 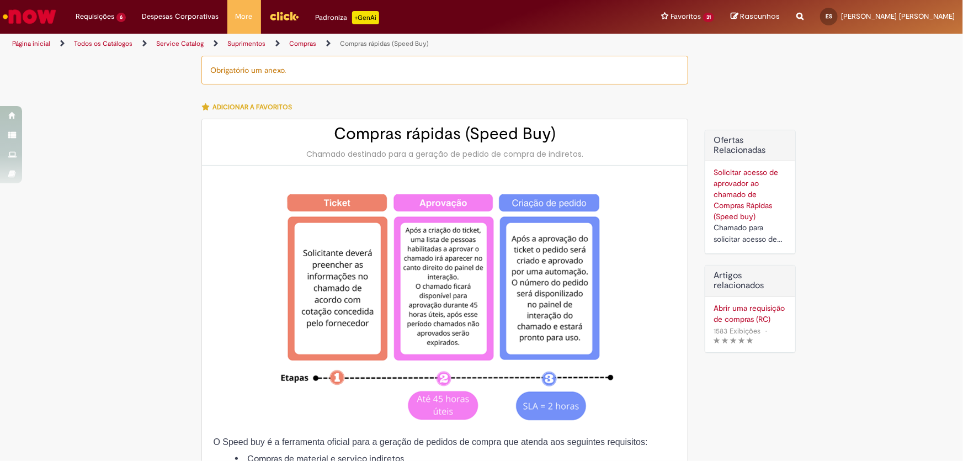 I want to click on a: Abrir uma requisição de compras (RC), so click(x=750, y=313).